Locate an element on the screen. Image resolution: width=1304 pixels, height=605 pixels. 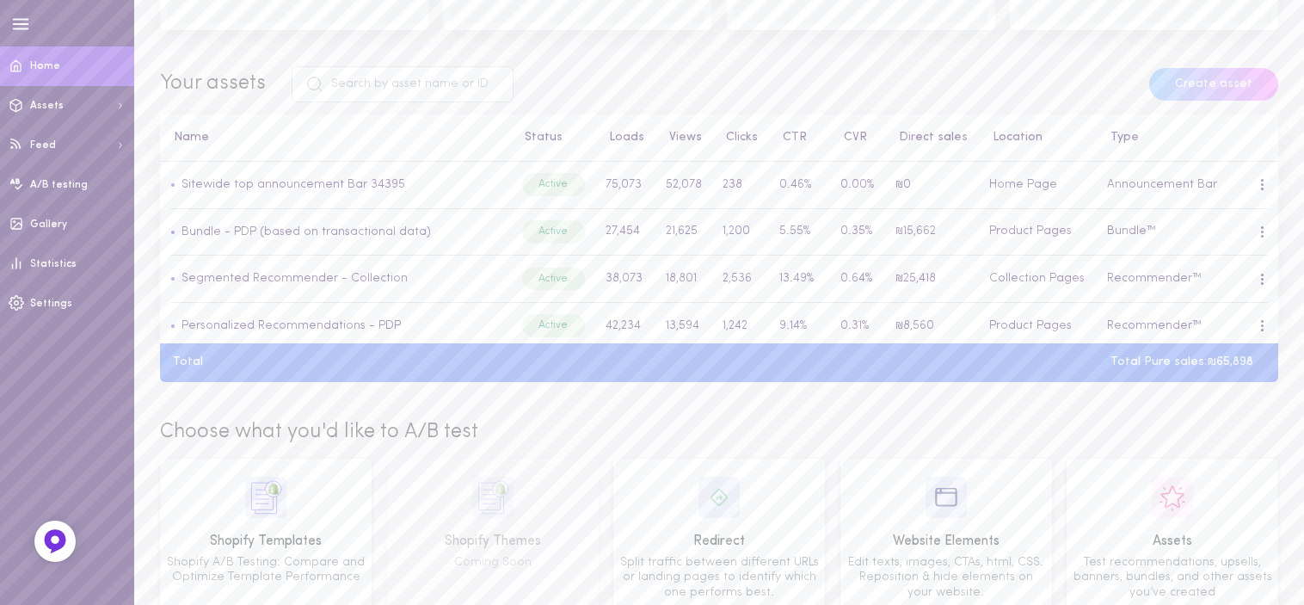
span: Announcement Bar is located at coordinates (1162, 184).